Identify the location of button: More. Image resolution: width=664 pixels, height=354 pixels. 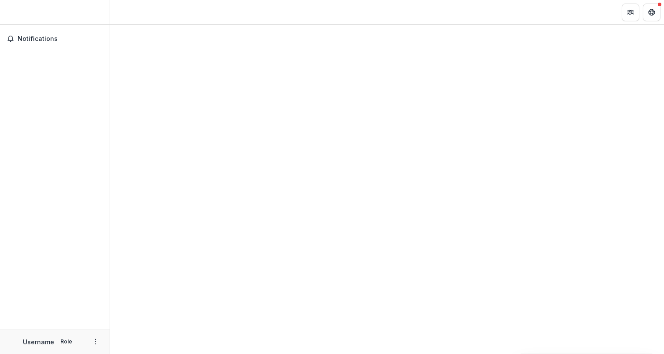
(95, 341).